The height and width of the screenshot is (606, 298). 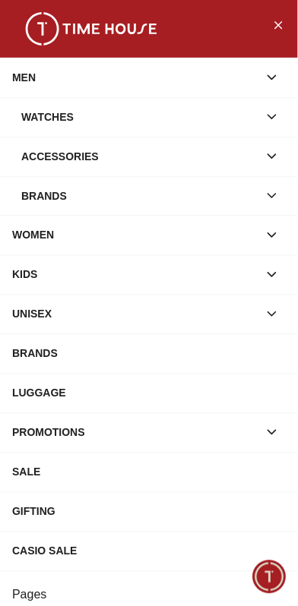 I want to click on div: Watches, so click(x=140, y=117).